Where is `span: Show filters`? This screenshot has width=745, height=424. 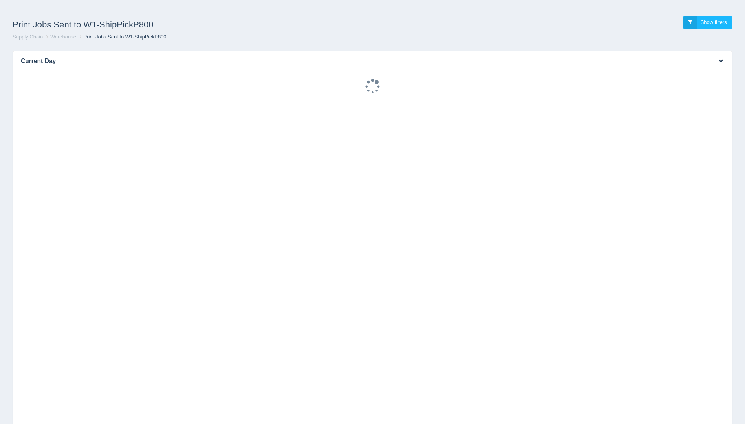 span: Show filters is located at coordinates (714, 22).